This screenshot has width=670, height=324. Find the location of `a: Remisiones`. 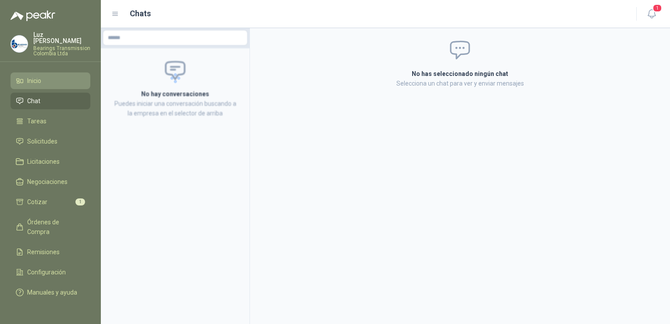

a: Remisiones is located at coordinates (50, 252).